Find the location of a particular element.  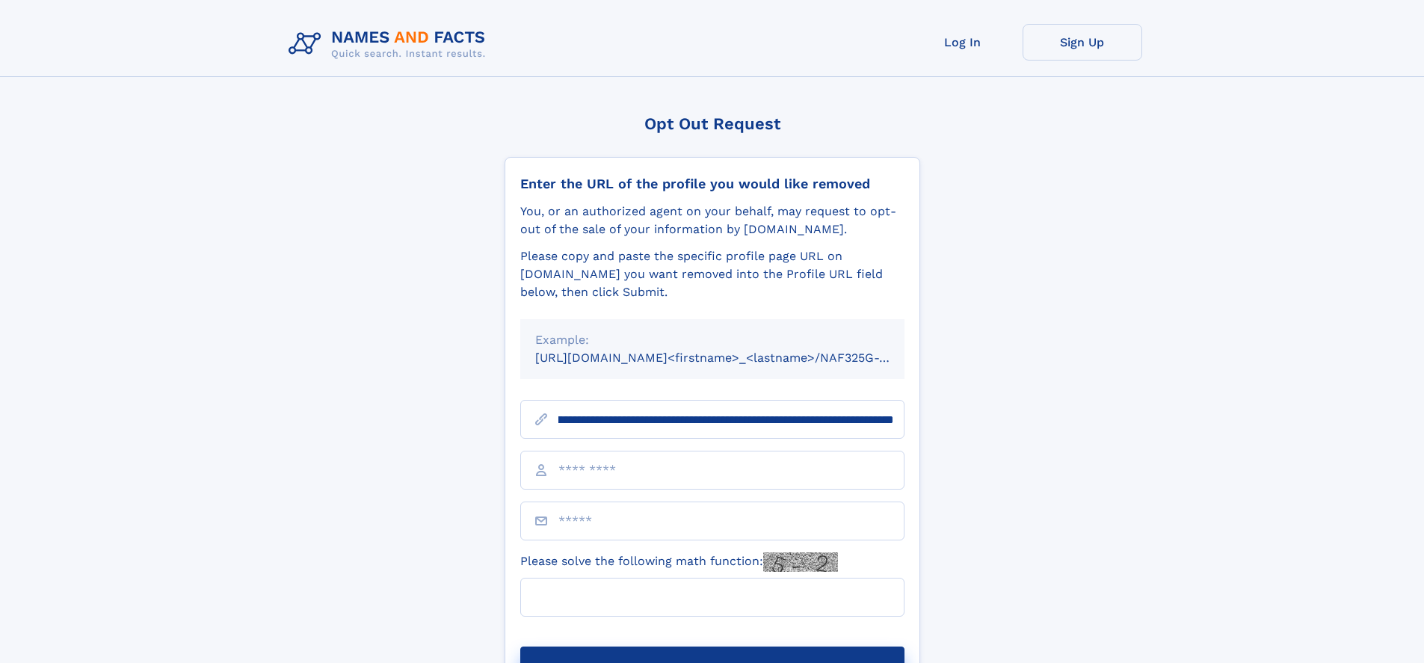

div: Enter the URL of the profile you would like removed is located at coordinates (712, 184).